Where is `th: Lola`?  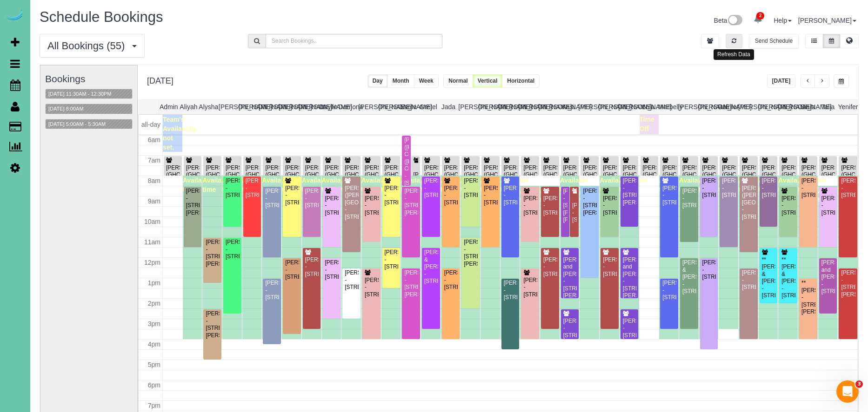 th: Lola is located at coordinates (648, 107).